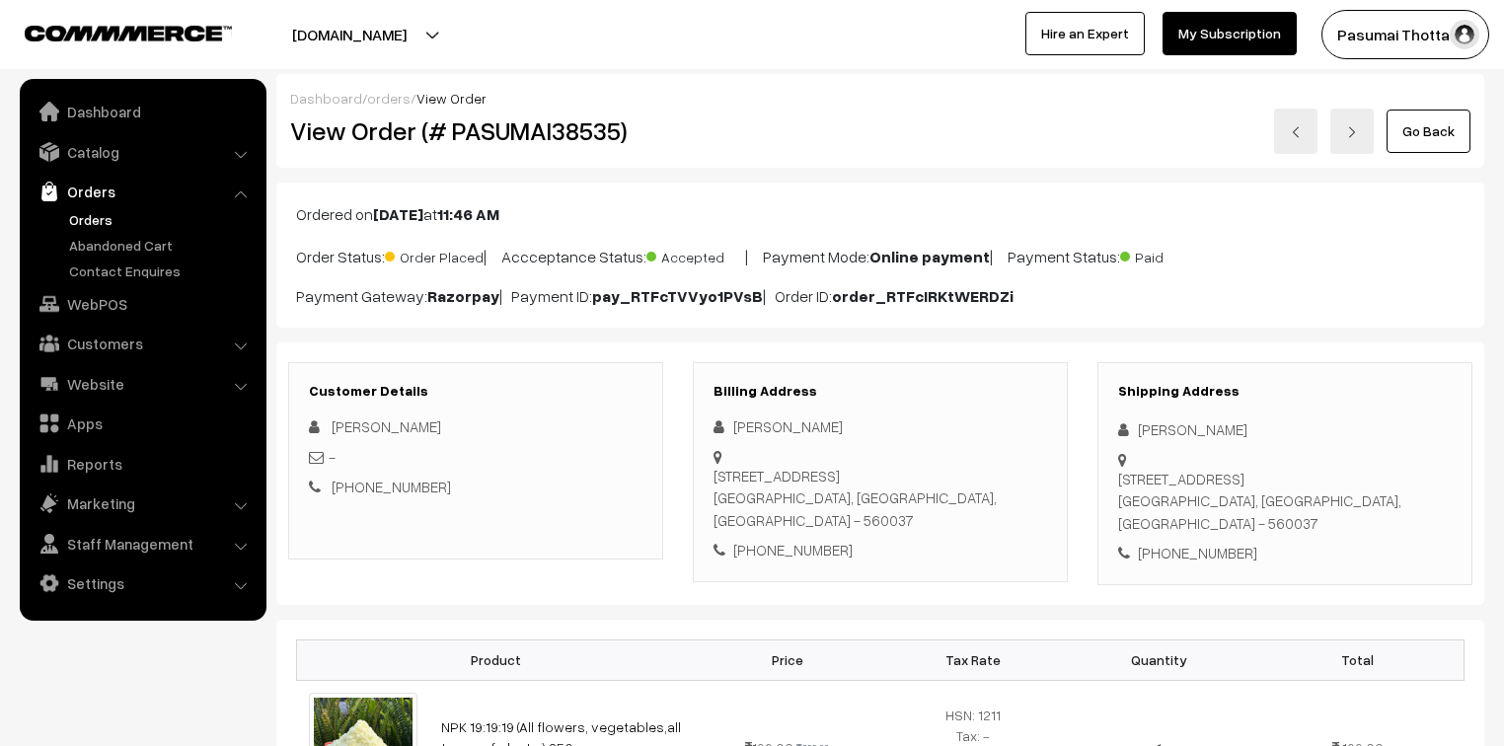 The image size is (1504, 746). What do you see at coordinates (1296, 132) in the screenshot?
I see `img: left-arrow.png` at bounding box center [1296, 132].